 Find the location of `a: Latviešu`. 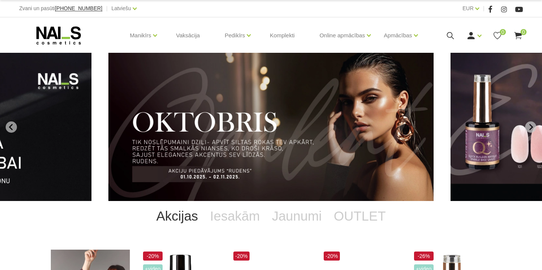

a: Latviešu is located at coordinates (121, 8).